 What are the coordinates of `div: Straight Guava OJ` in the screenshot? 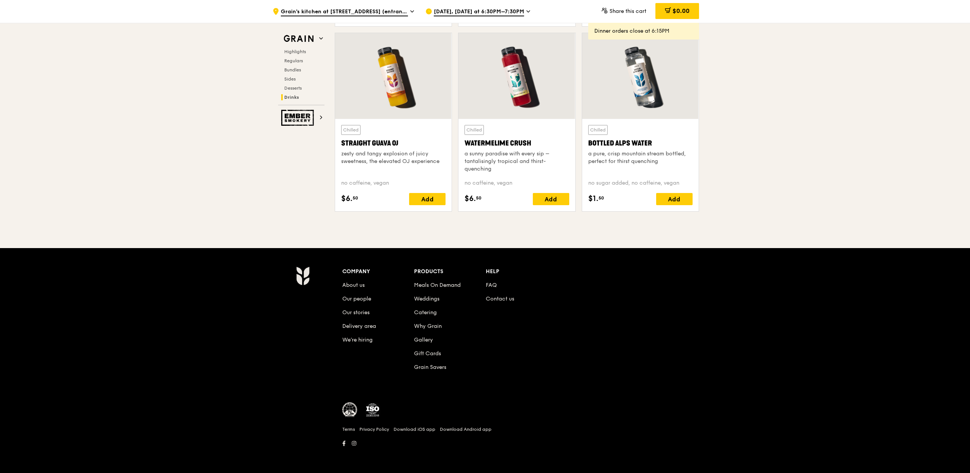 It's located at (393, 143).